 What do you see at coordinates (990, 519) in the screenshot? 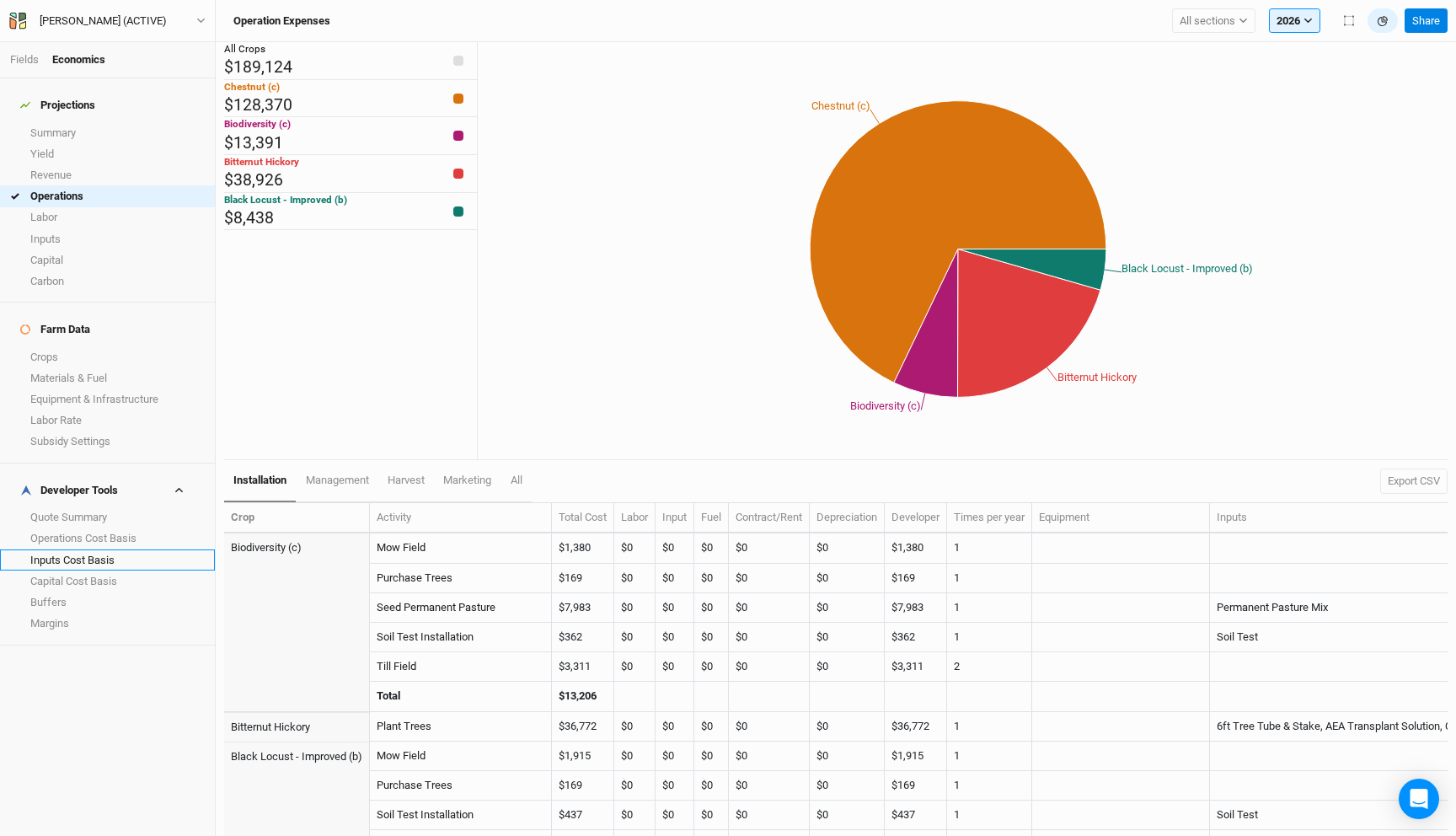
I see `th: Times per year` at bounding box center [990, 519].